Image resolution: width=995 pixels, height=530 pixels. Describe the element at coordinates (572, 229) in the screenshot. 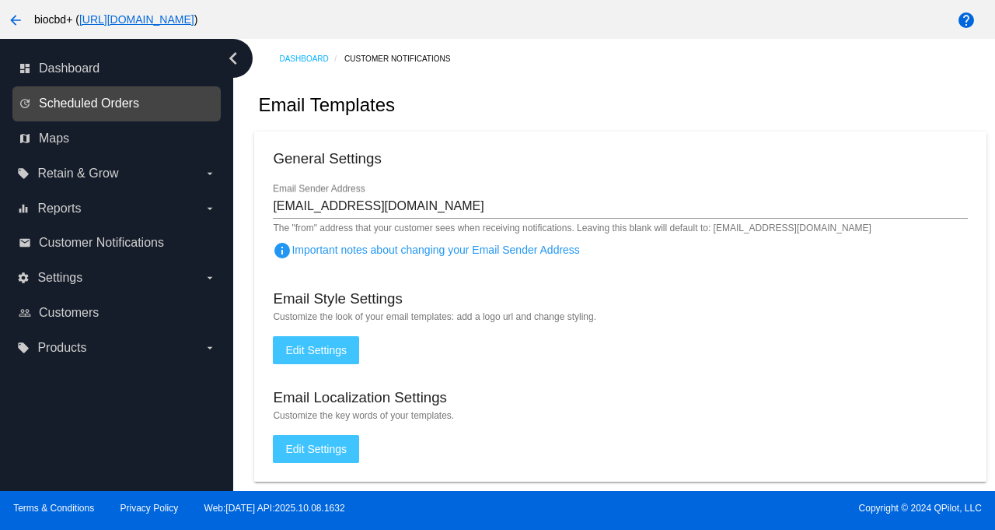

I see `mat-hint: The "from" address that your customer sees when receiving notifications. Leaving this blank will ...` at that location.